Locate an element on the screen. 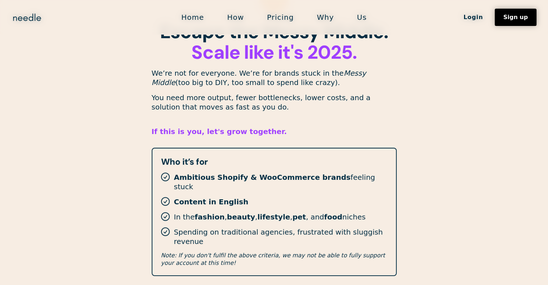 The width and height of the screenshot is (548, 285). em: Messy Middle is located at coordinates (259, 78).